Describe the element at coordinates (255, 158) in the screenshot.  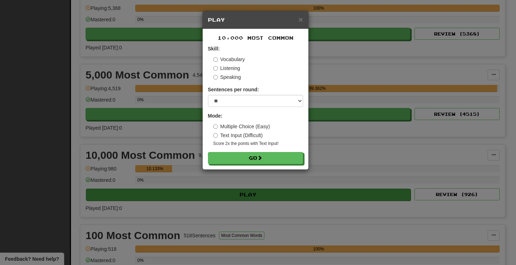
I see `button: Go` at that location.